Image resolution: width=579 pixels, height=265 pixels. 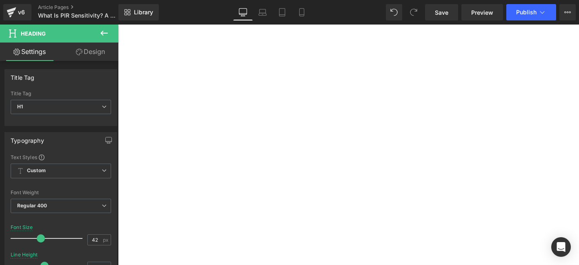 What do you see at coordinates (482, 12) in the screenshot?
I see `a: Preview` at bounding box center [482, 12].